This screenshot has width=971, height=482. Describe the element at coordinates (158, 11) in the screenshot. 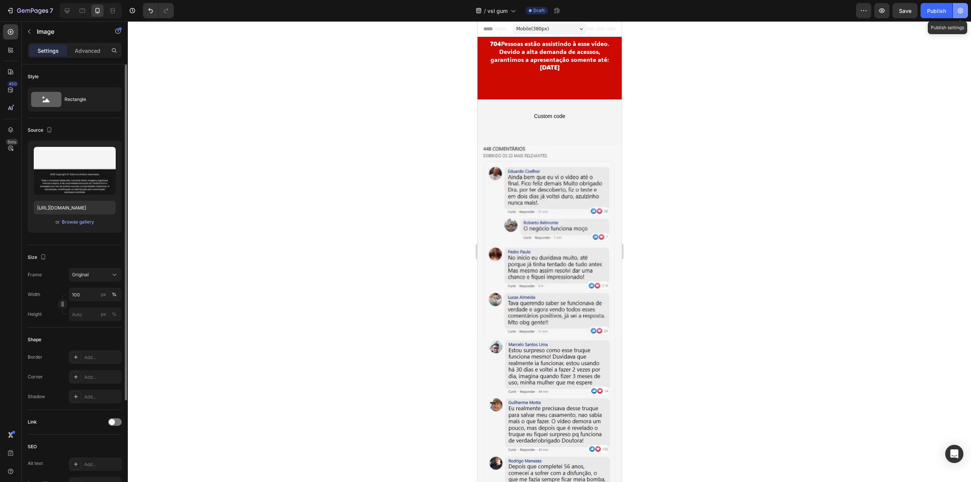

I see `div: Undo/Redo` at that location.